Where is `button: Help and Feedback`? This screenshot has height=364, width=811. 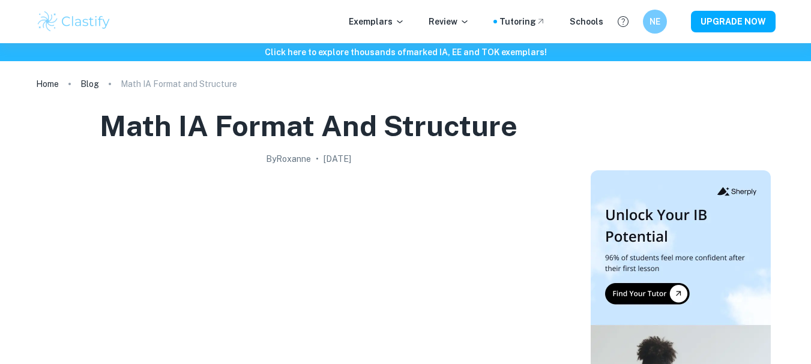
button: Help and Feedback is located at coordinates (623, 22).